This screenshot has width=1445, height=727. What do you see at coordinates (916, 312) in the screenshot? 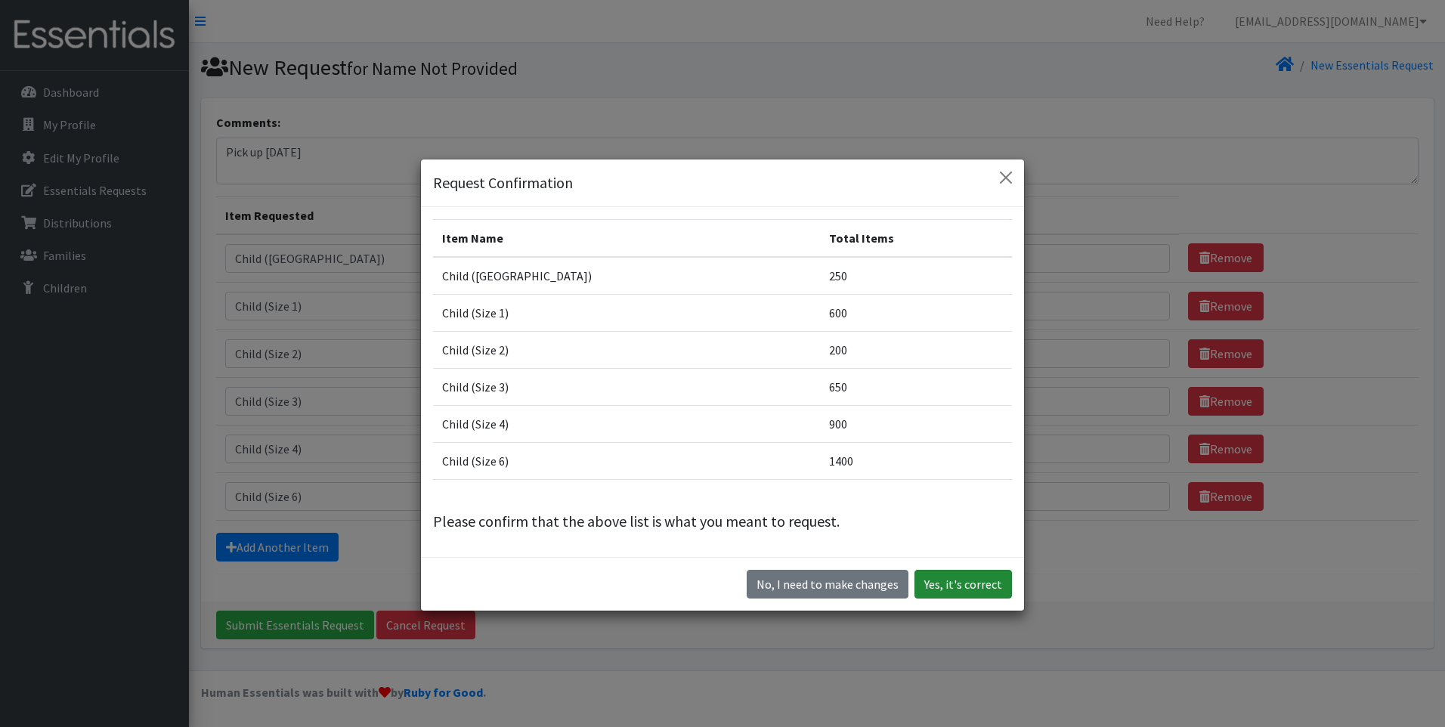
I see `td: 600` at bounding box center [916, 312].